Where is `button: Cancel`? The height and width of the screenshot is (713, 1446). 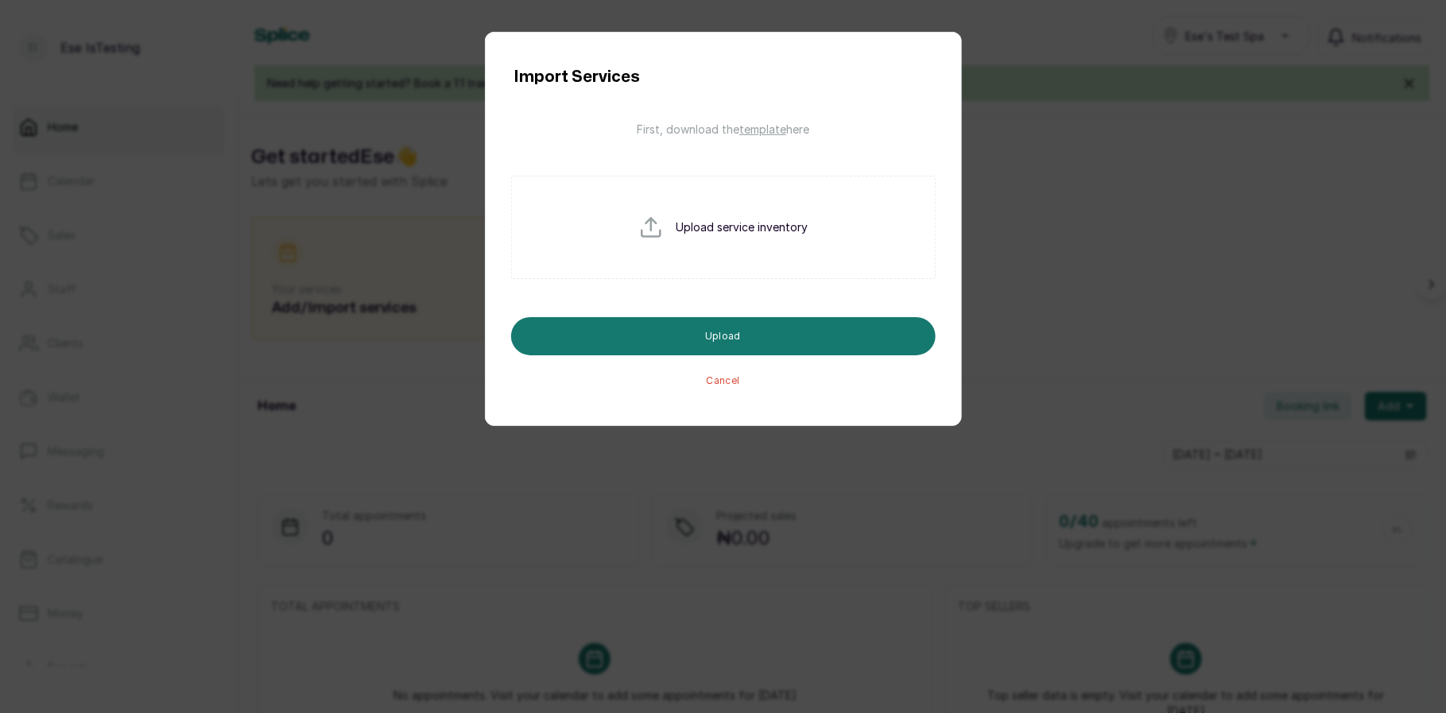 button: Cancel is located at coordinates (724, 381).